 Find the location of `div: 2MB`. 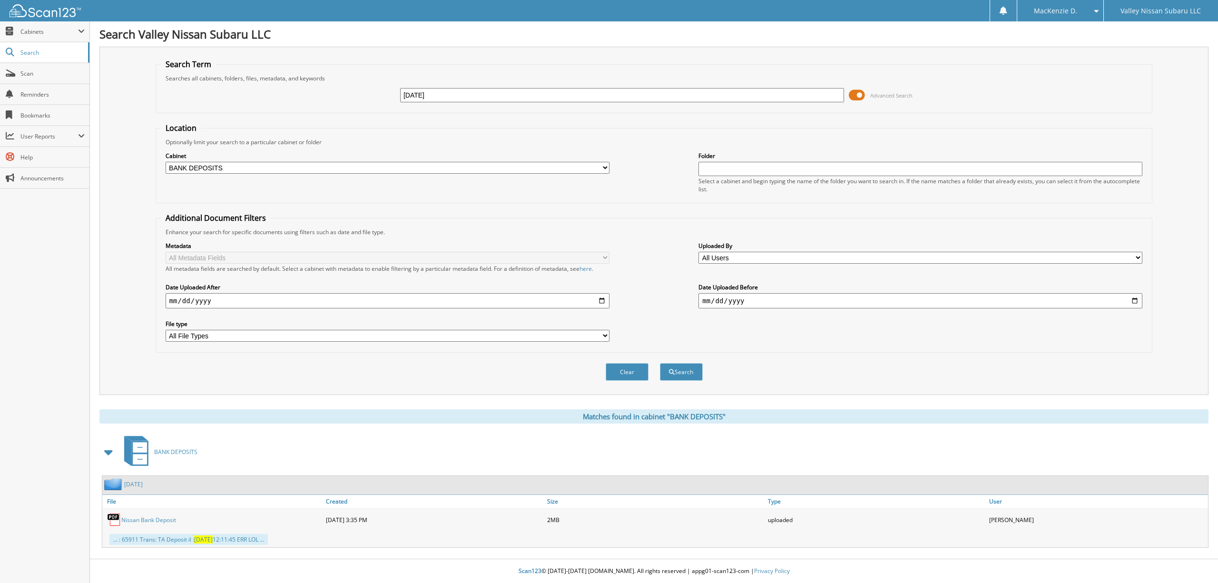

div: 2MB is located at coordinates (655, 520).